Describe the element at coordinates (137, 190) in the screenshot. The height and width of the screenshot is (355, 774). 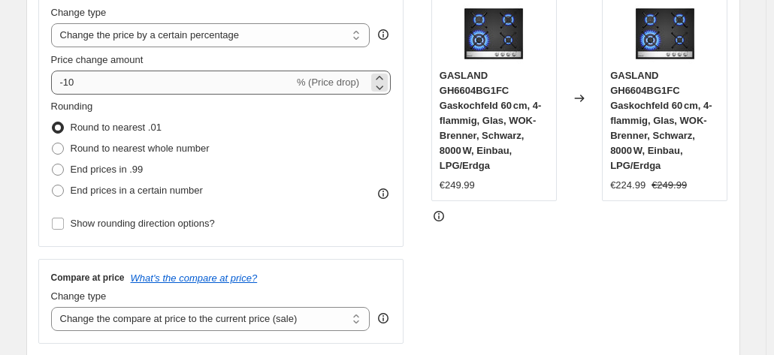
I see `span: End prices in a certain number` at that location.